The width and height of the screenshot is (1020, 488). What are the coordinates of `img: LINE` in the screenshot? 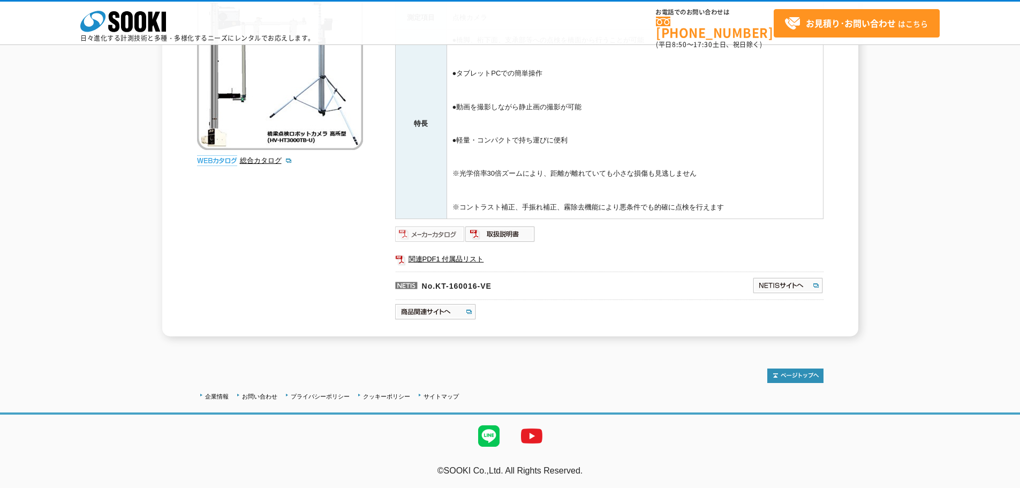 It's located at (489, 436).